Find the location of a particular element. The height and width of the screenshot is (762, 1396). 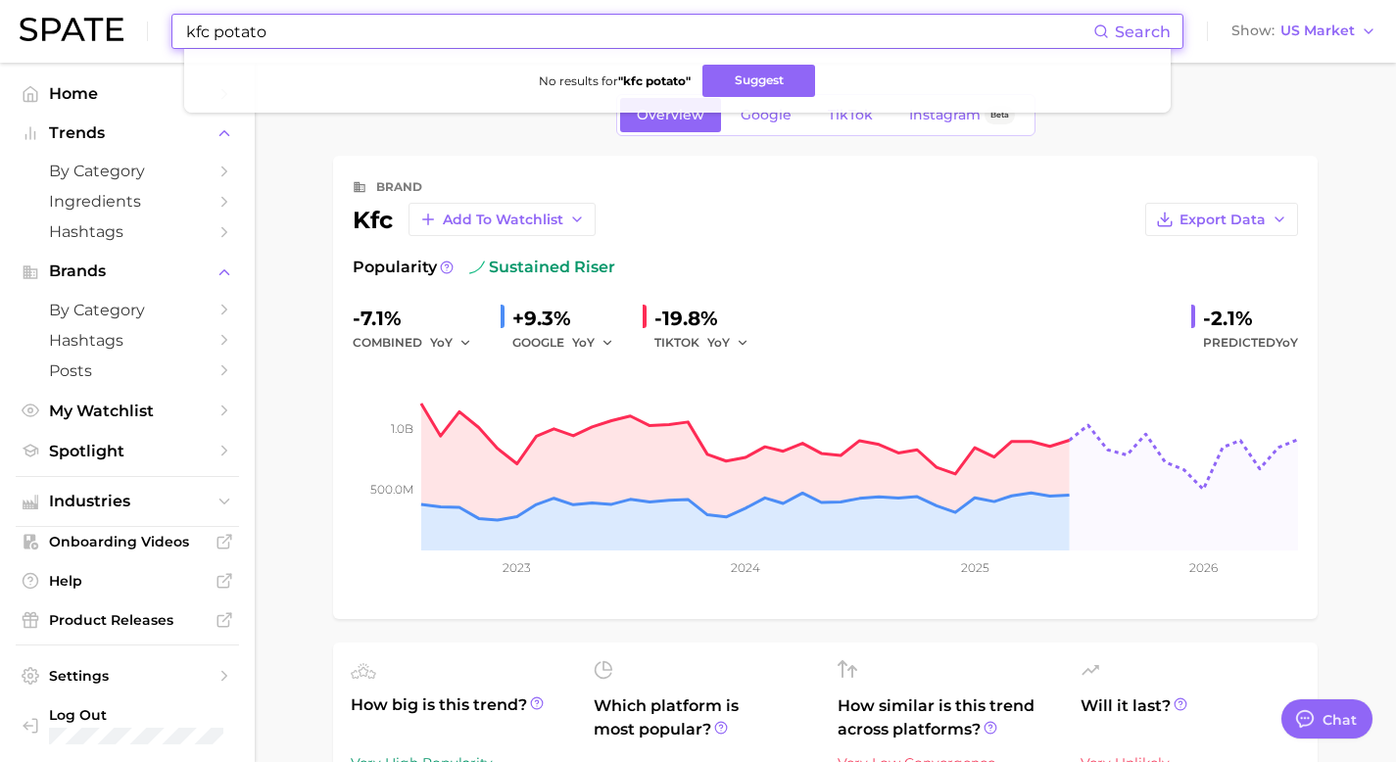

span: Export Data is located at coordinates (1223, 220).